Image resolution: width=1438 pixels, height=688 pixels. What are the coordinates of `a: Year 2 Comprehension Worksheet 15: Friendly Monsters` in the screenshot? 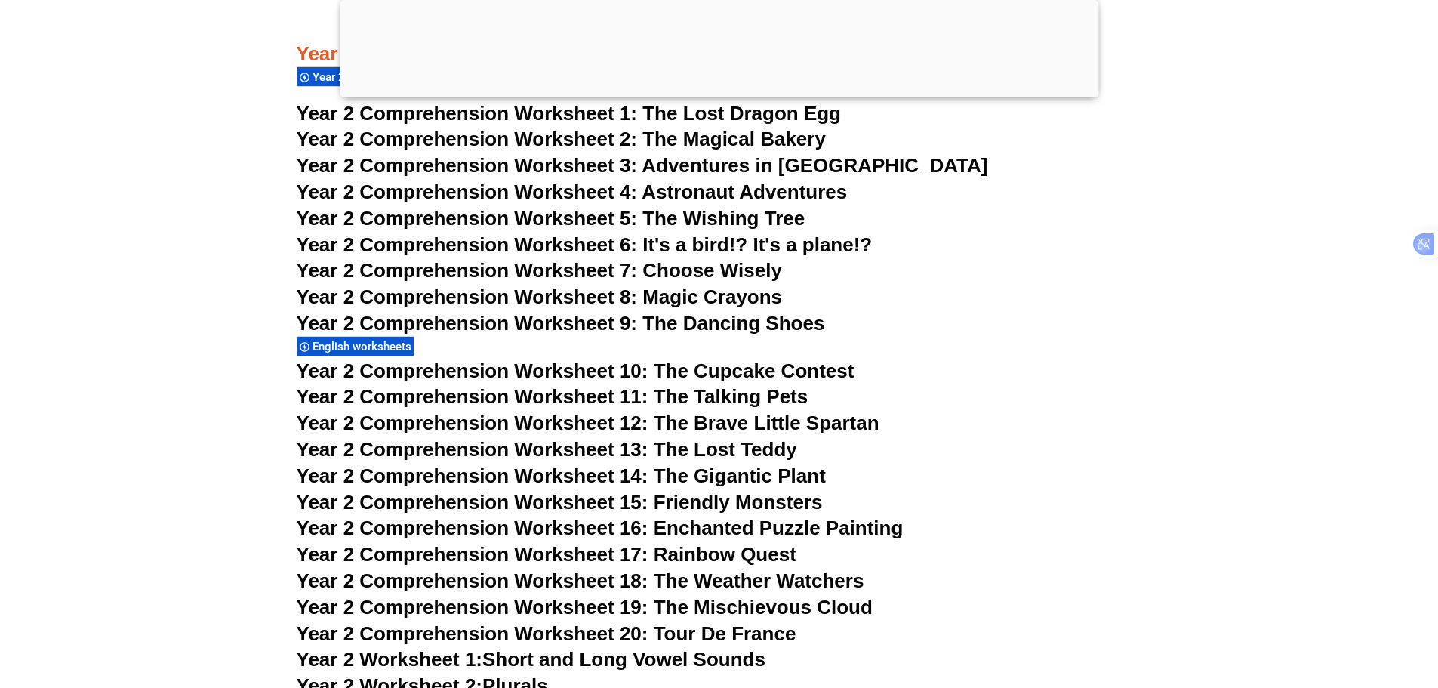 It's located at (559, 502).